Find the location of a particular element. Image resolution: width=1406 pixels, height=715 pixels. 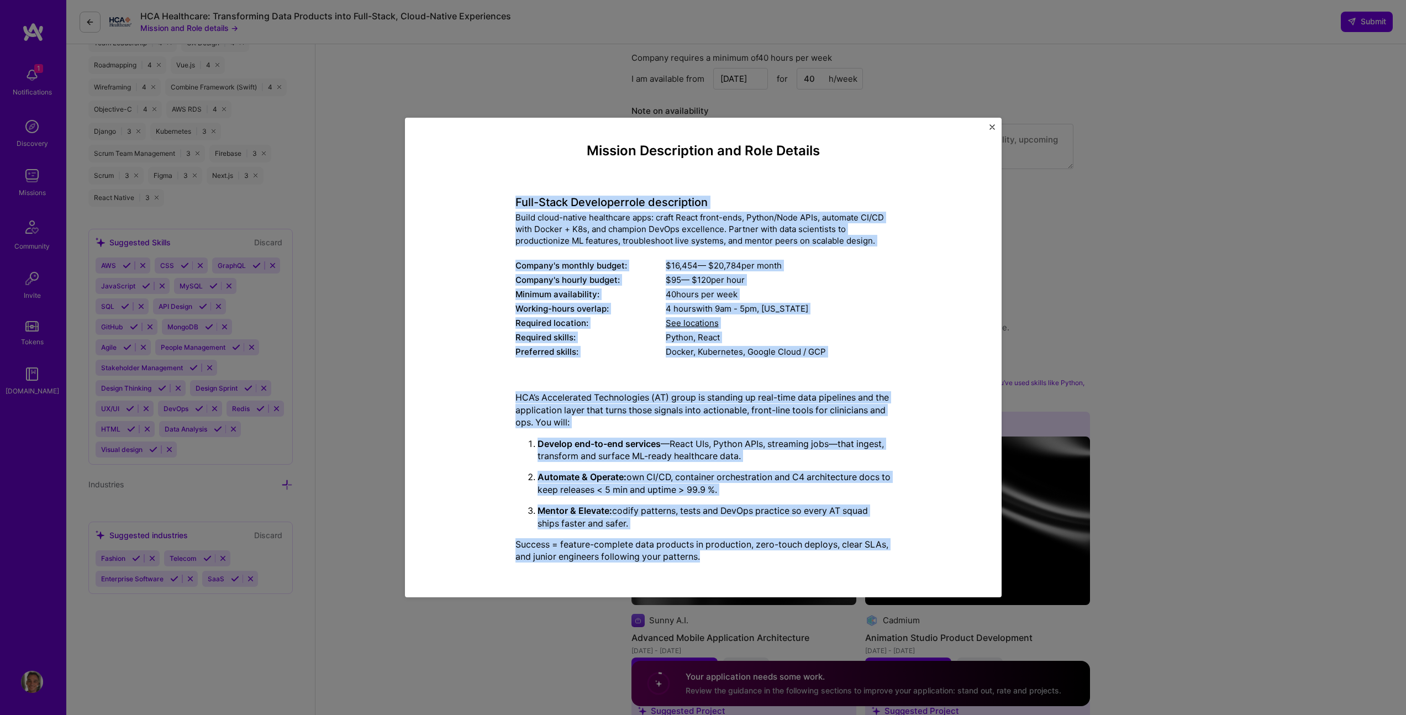

div: Required location: is located at coordinates (591, 323).